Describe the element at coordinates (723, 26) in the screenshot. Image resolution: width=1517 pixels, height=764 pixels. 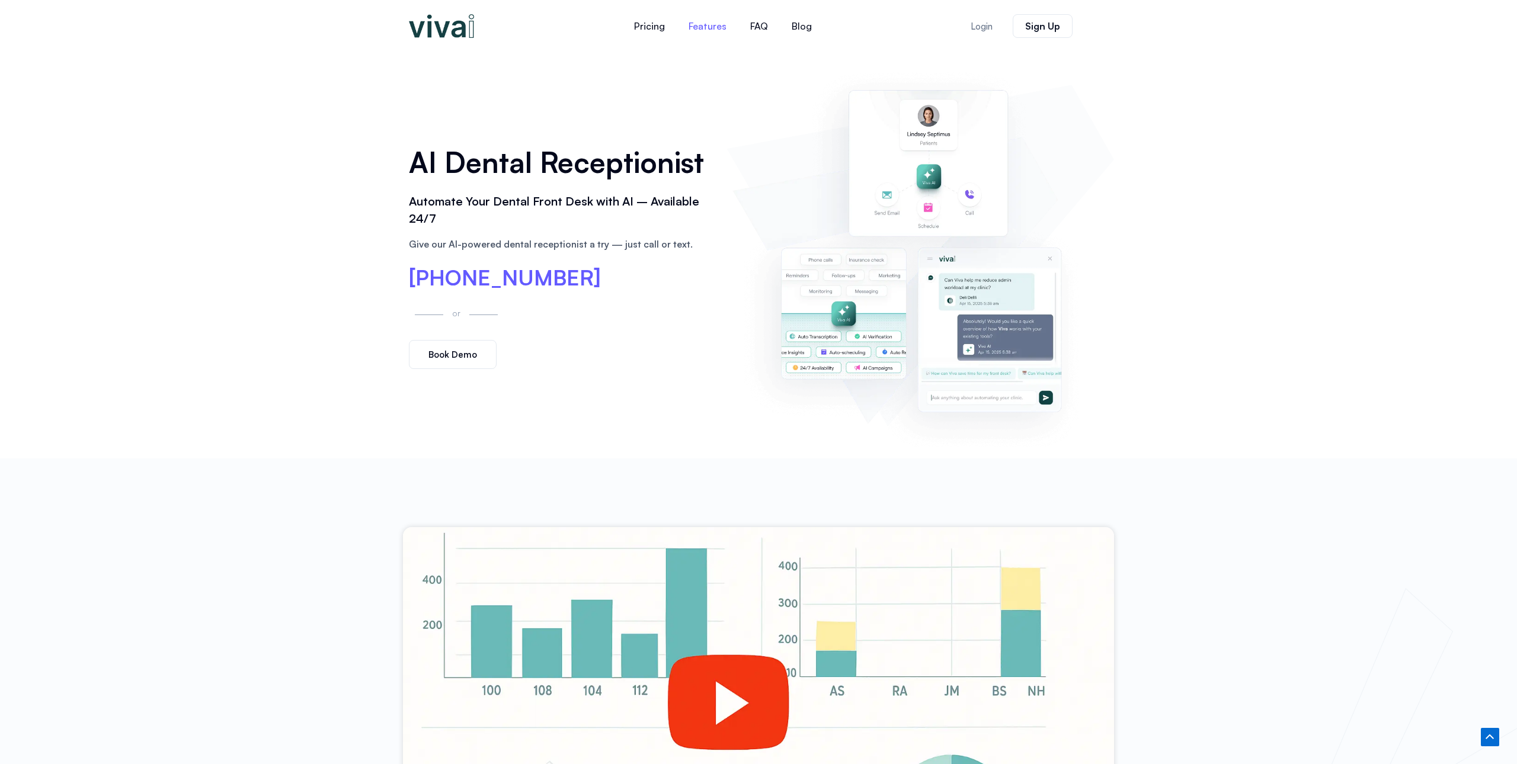
I see `nav: Menu` at that location.